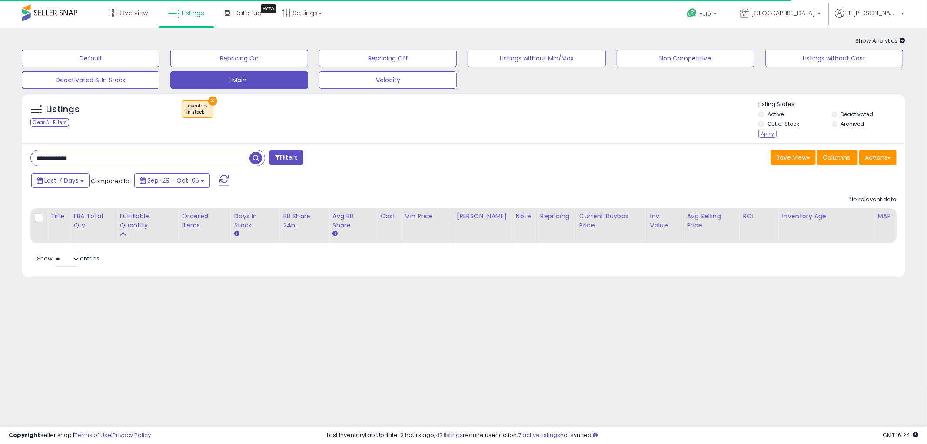 This screenshot has width=927, height=444. Describe the element at coordinates (556, 216) in the screenshot. I see `div: Repricing` at that location.